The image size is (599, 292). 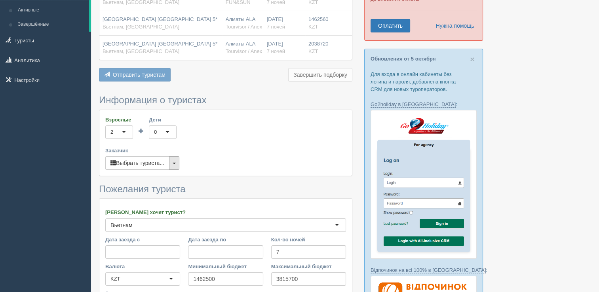 I want to click on button: Завершить подборку, so click(x=320, y=75).